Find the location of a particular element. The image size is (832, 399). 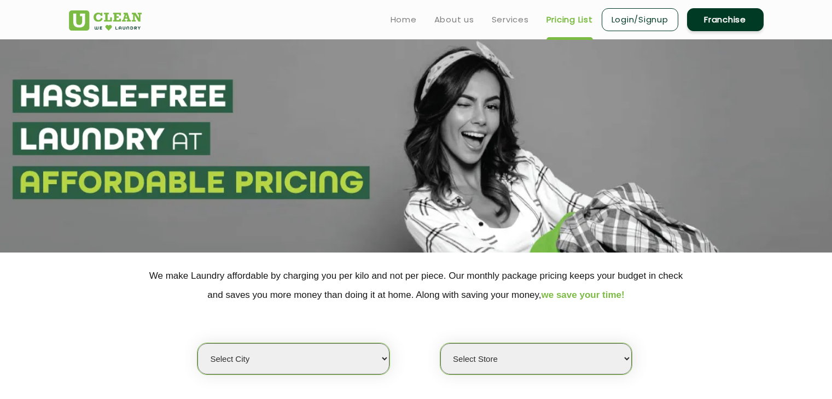

a: About us is located at coordinates (454, 20).